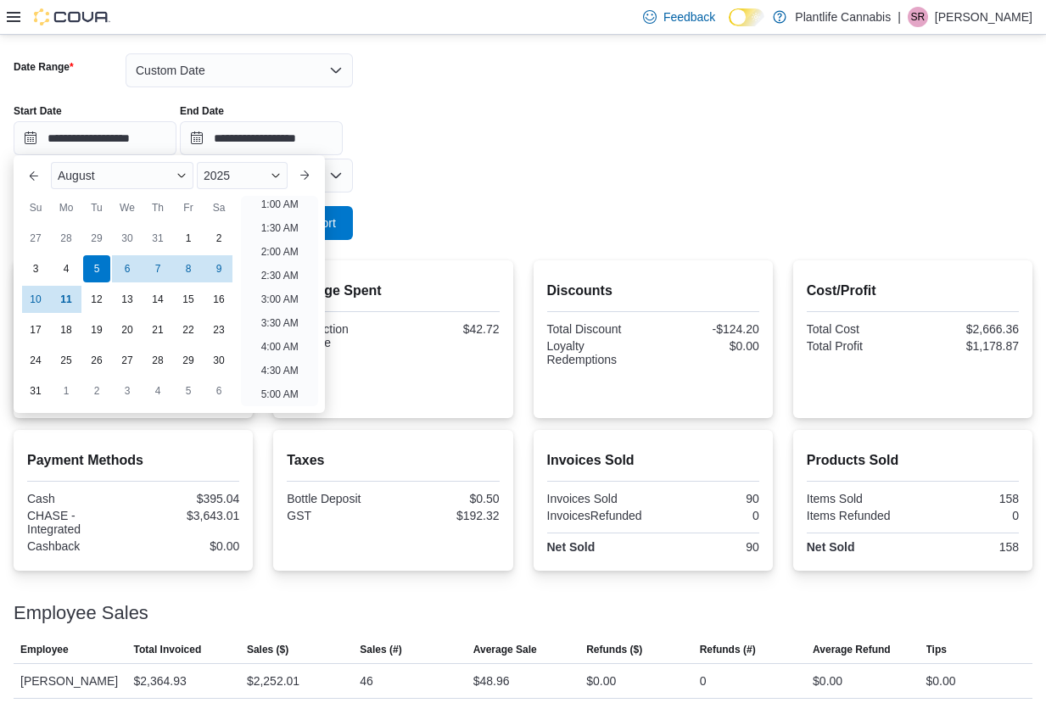 This screenshot has height=703, width=1046. Describe the element at coordinates (127, 330) in the screenshot. I see `div: day-20` at that location.